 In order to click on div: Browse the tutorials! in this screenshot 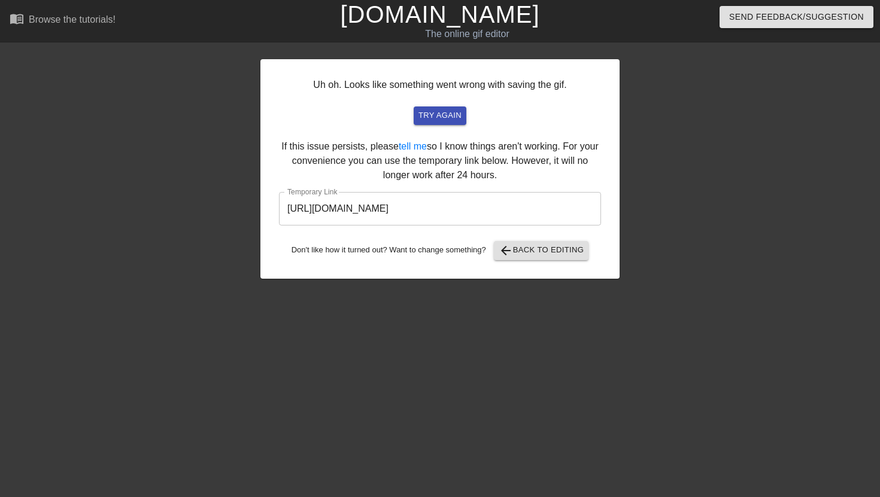, I will do `click(72, 19)`.